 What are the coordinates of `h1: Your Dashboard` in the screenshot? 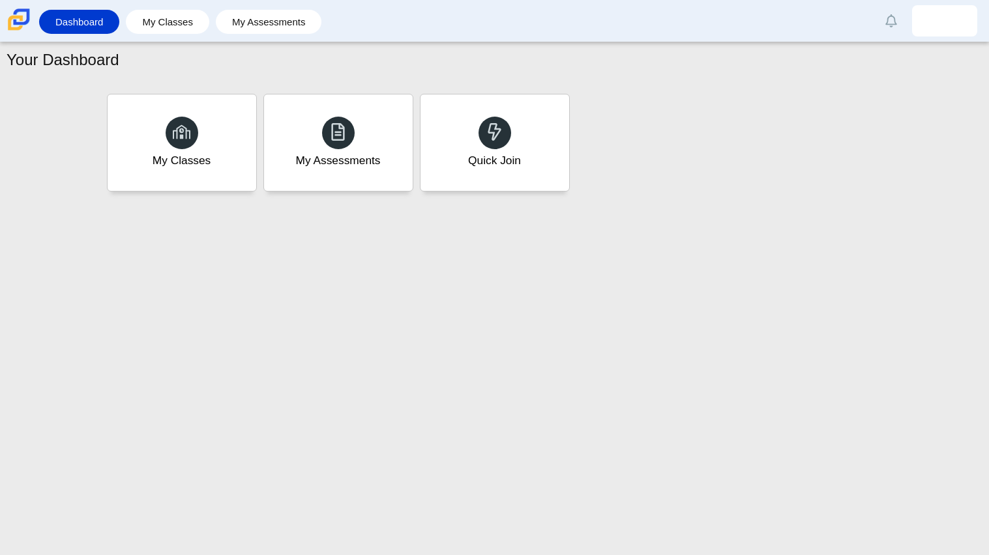 It's located at (63, 60).